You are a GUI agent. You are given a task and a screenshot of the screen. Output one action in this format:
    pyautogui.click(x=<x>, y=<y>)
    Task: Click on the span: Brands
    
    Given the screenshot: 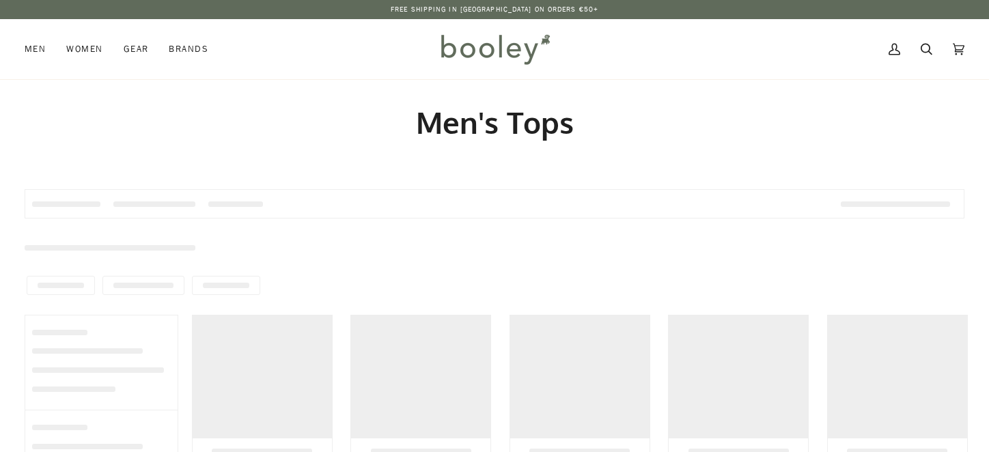 What is the action you would take?
    pyautogui.click(x=188, y=49)
    